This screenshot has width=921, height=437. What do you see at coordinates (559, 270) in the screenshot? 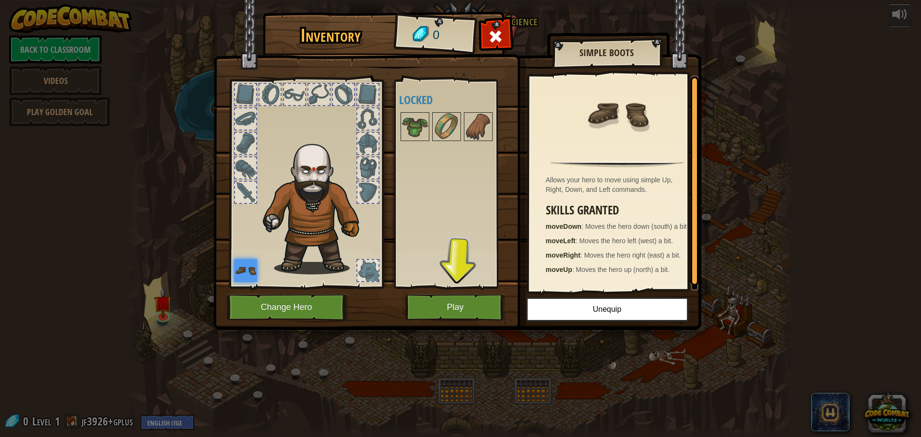
I see `strong: moveUp` at bounding box center [559, 270].